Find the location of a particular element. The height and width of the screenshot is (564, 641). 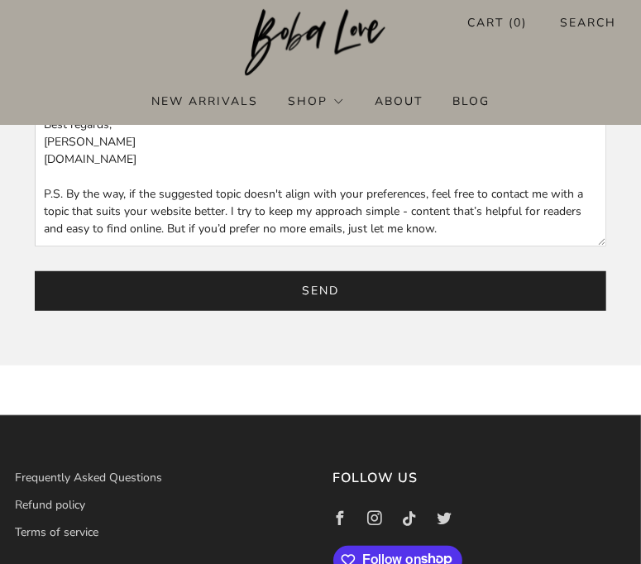

a: Refund policy is located at coordinates (50, 504).